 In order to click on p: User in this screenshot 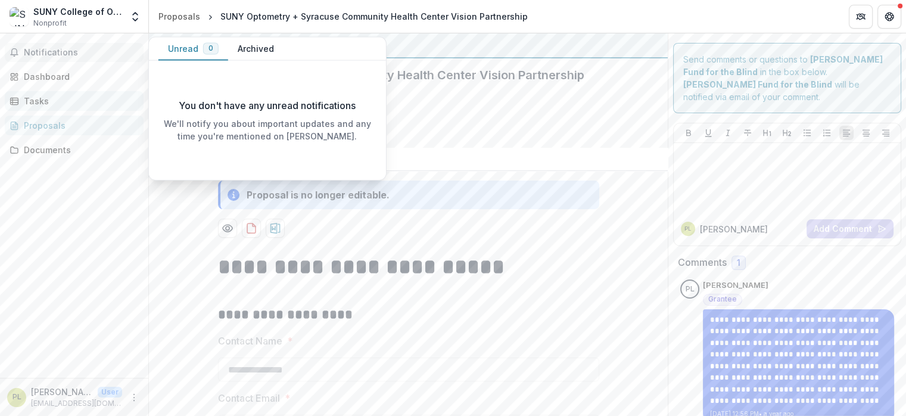, I will do `click(110, 392)`.